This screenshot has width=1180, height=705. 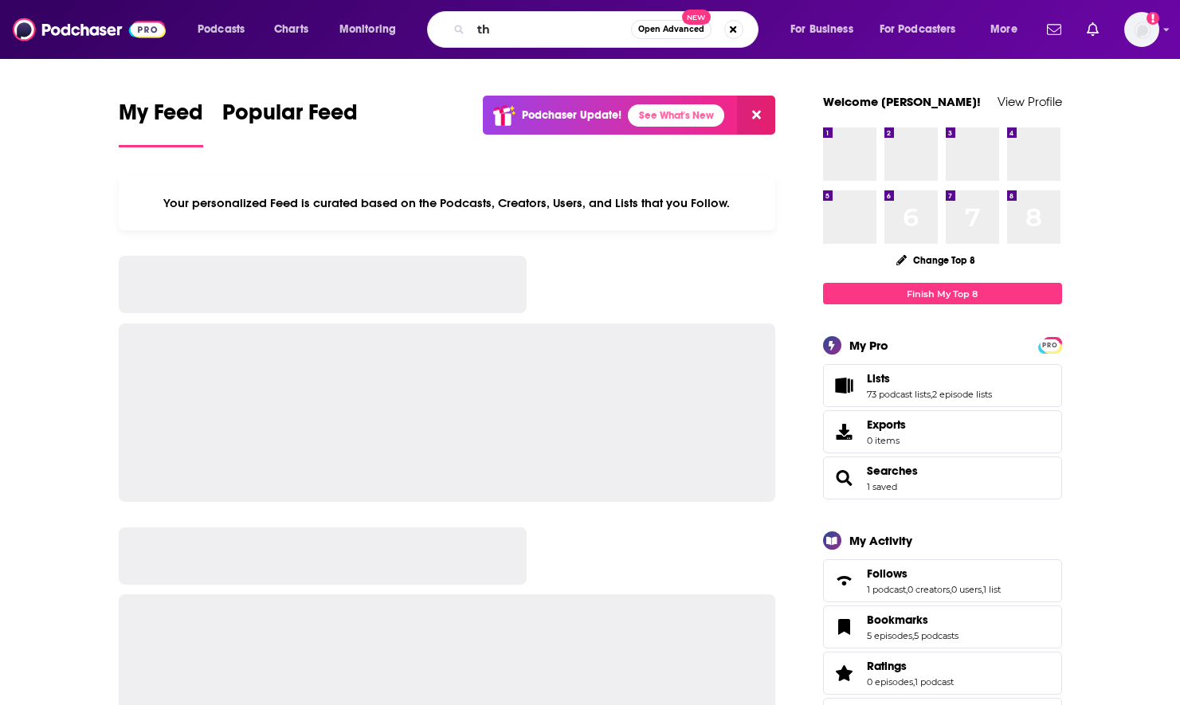 I want to click on a: 5 episodes, so click(x=889, y=636).